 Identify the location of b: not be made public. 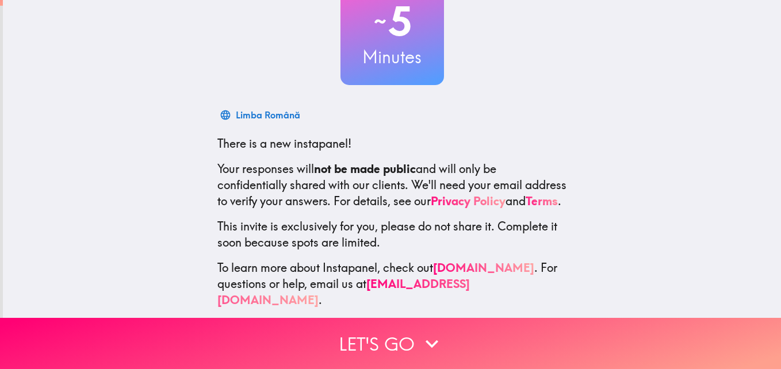
(364, 168).